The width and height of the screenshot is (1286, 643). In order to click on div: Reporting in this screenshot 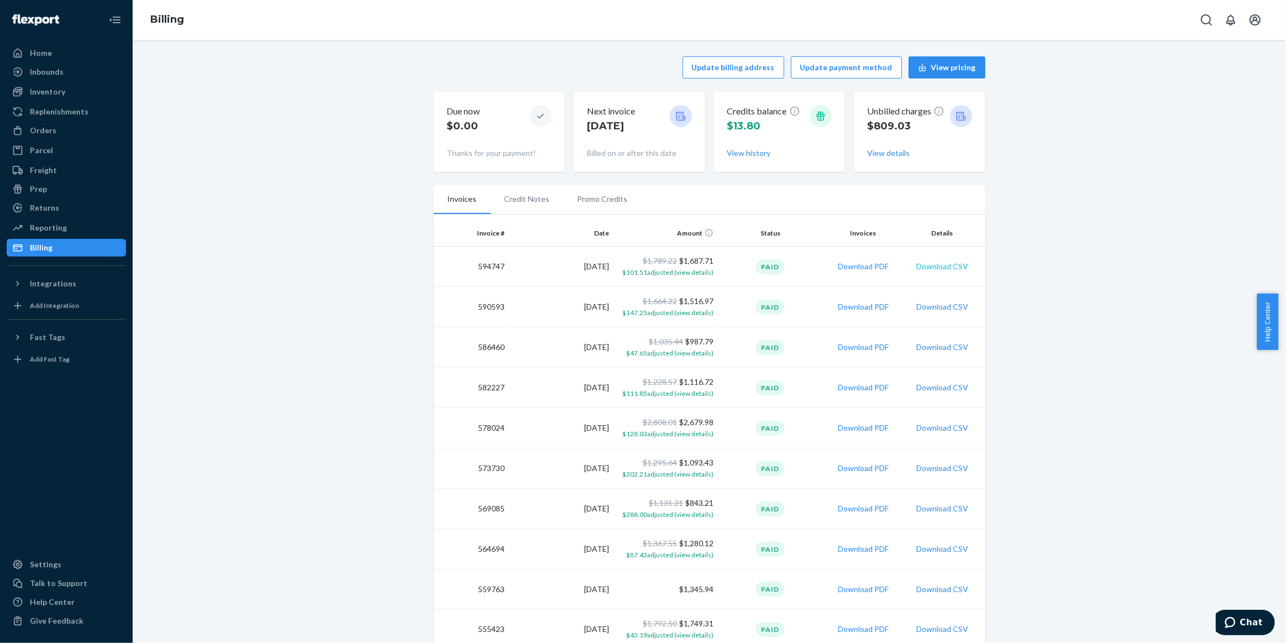, I will do `click(48, 228)`.